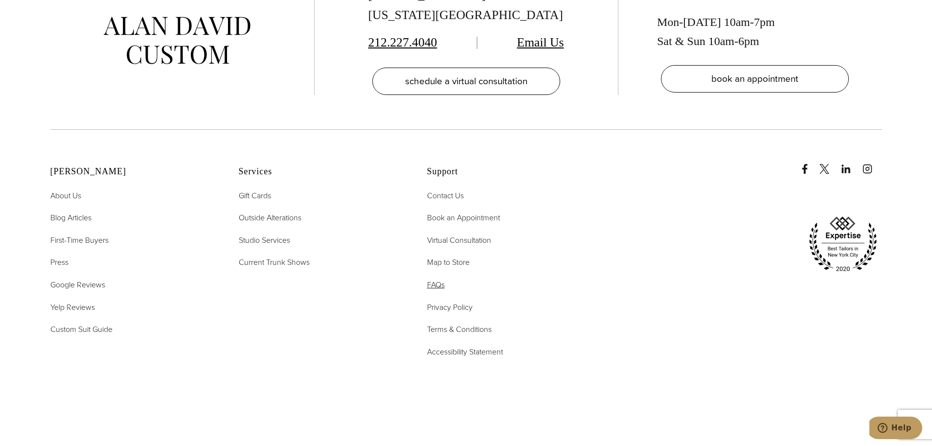 The height and width of the screenshot is (446, 932). Describe the element at coordinates (459, 329) in the screenshot. I see `a: Terms & Conditions` at that location.